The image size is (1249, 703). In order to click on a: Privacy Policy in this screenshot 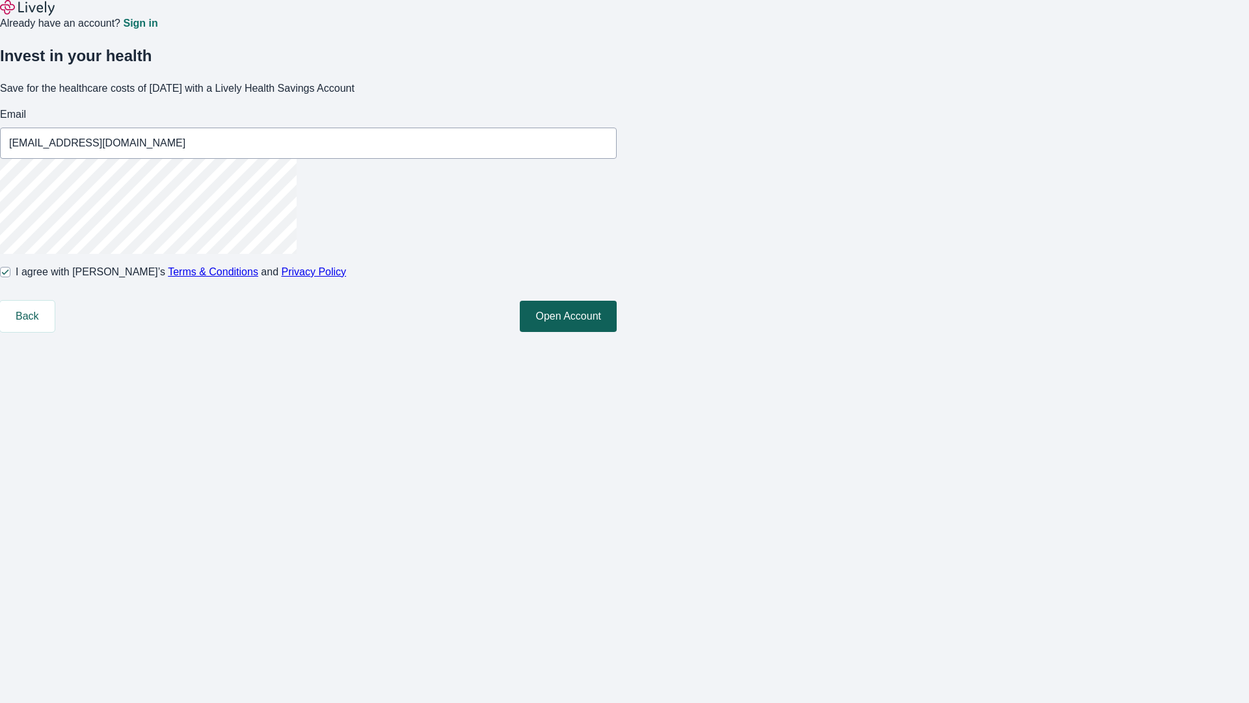, I will do `click(314, 271)`.